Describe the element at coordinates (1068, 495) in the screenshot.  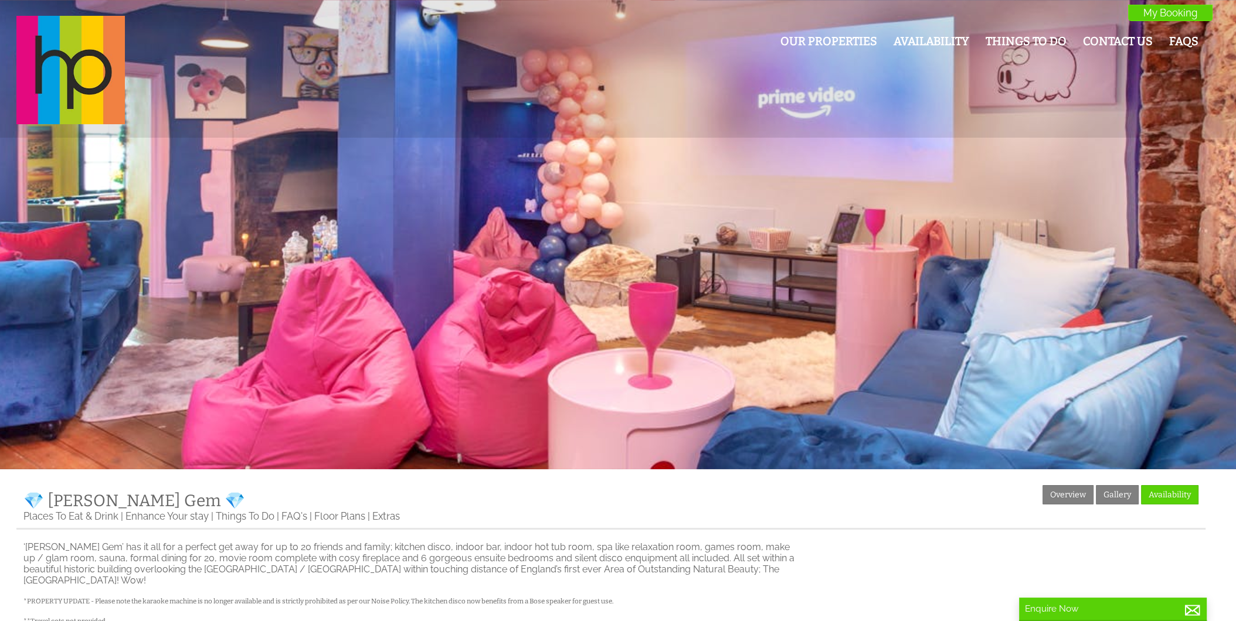
I see `a: Overview` at that location.